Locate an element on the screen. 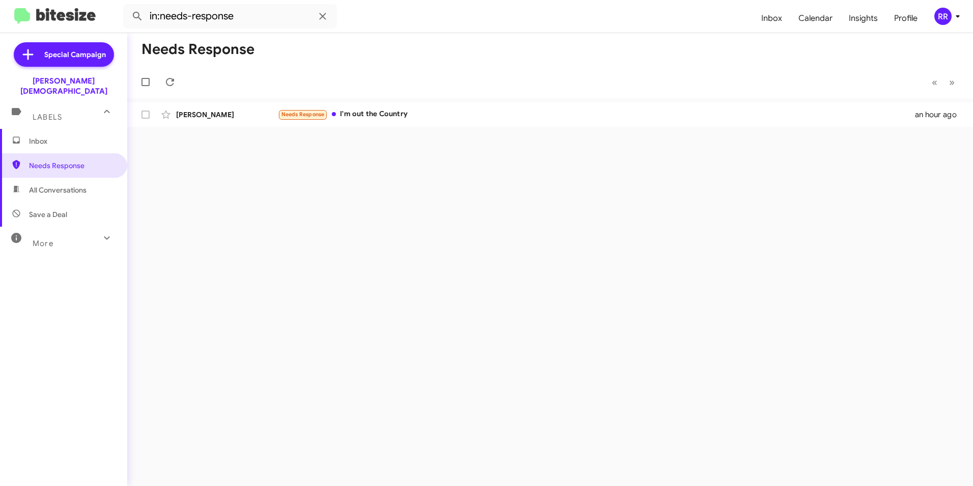 The width and height of the screenshot is (973, 486). button: Next is located at coordinates (952, 82).